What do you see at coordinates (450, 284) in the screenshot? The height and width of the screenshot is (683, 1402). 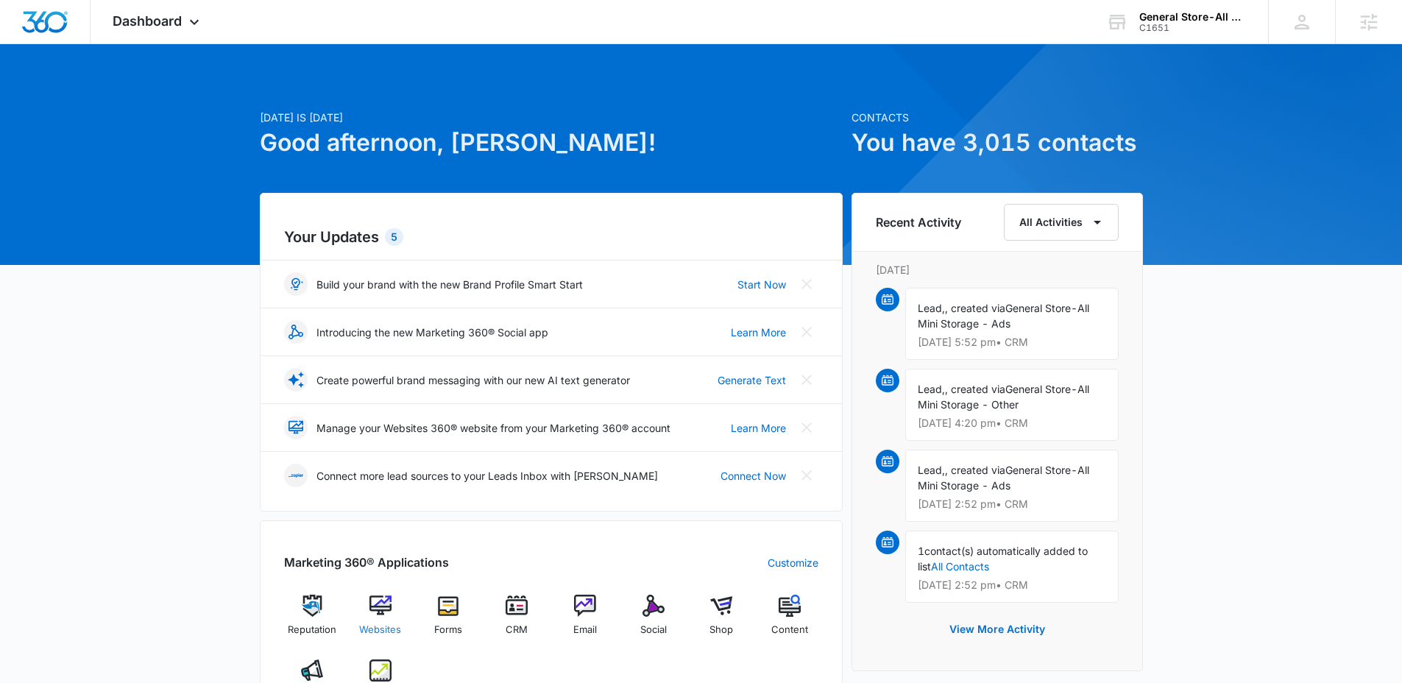 I see `p: Build your brand with the new Brand Profile Smart Start` at bounding box center [450, 284].